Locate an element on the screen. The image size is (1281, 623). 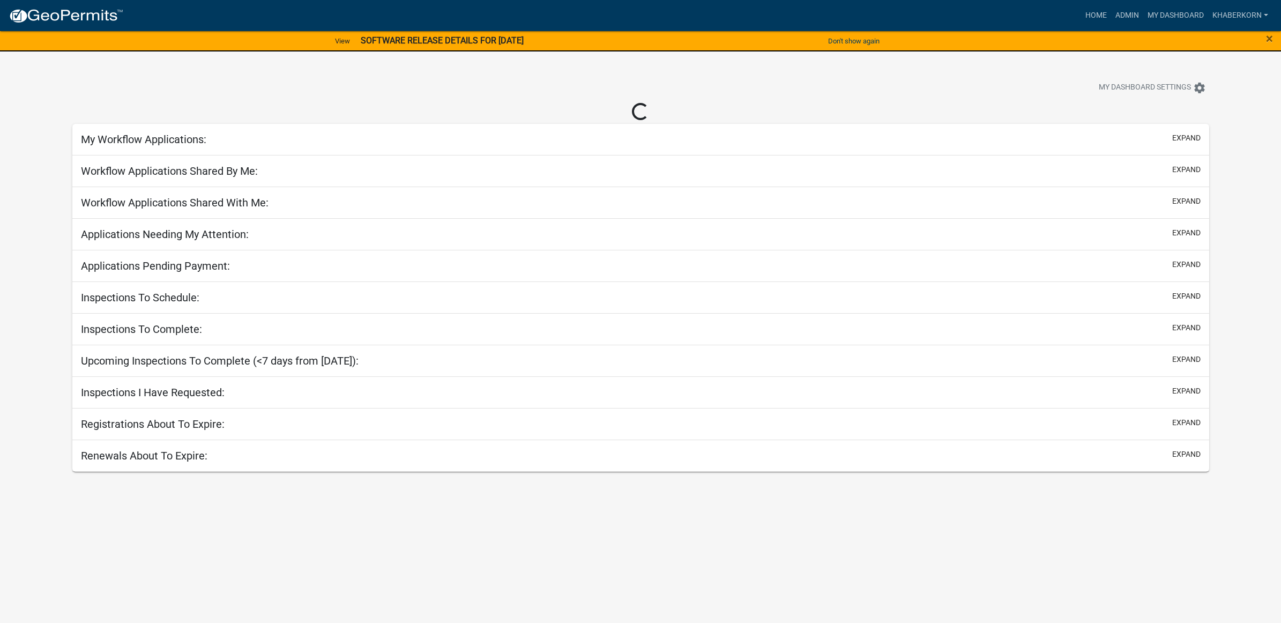
h5: Registrations About To Expire: is located at coordinates (153, 424).